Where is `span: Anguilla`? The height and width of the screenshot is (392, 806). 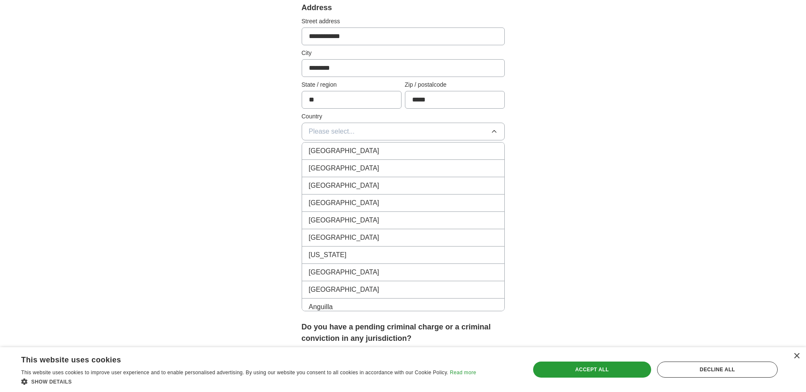
span: Anguilla is located at coordinates (321, 307).